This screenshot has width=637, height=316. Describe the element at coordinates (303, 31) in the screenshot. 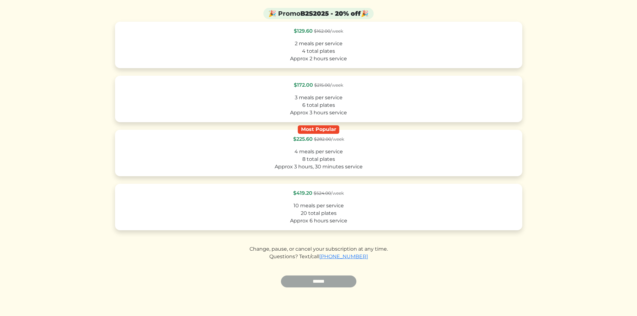

I see `span: $129.60` at that location.